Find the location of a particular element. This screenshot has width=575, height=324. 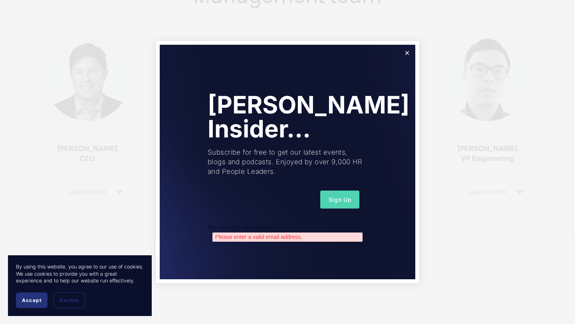

button: Decline is located at coordinates (69, 300).